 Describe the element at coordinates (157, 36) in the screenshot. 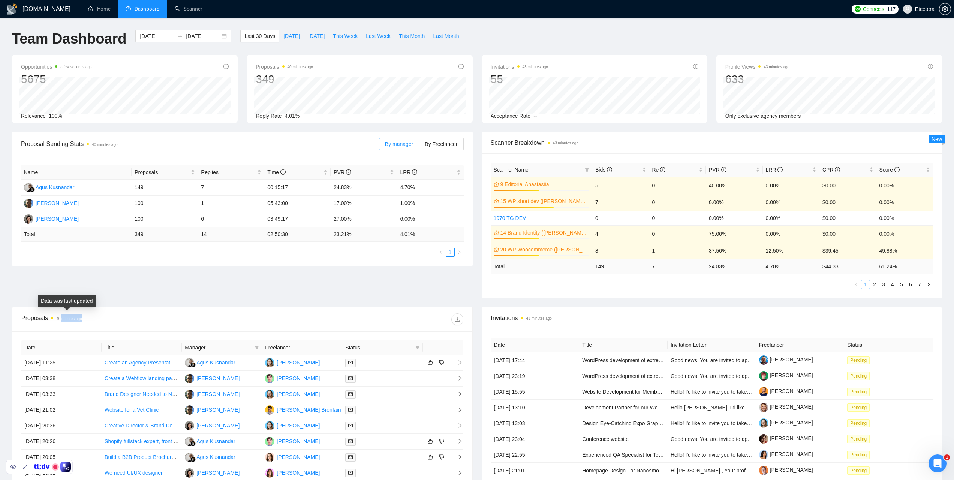

I see `input: Start date` at that location.